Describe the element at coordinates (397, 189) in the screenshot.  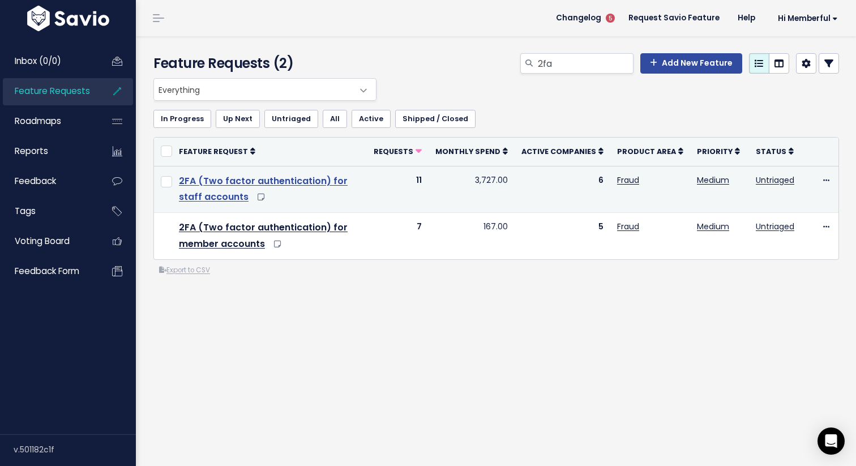
I see `td: 11` at that location.